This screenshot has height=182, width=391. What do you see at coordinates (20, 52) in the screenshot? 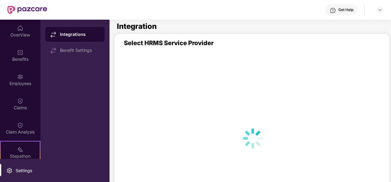
I see `img: svg+xml;base64,PHN2ZyBpZD0iQmVuZWZpdHMiIHhtbG5zPSJodHRwOi8vd3d3LnczLm9yZy8yMDAwL3N2ZyIgd2lkdGg9Ij...` at bounding box center [20, 52].